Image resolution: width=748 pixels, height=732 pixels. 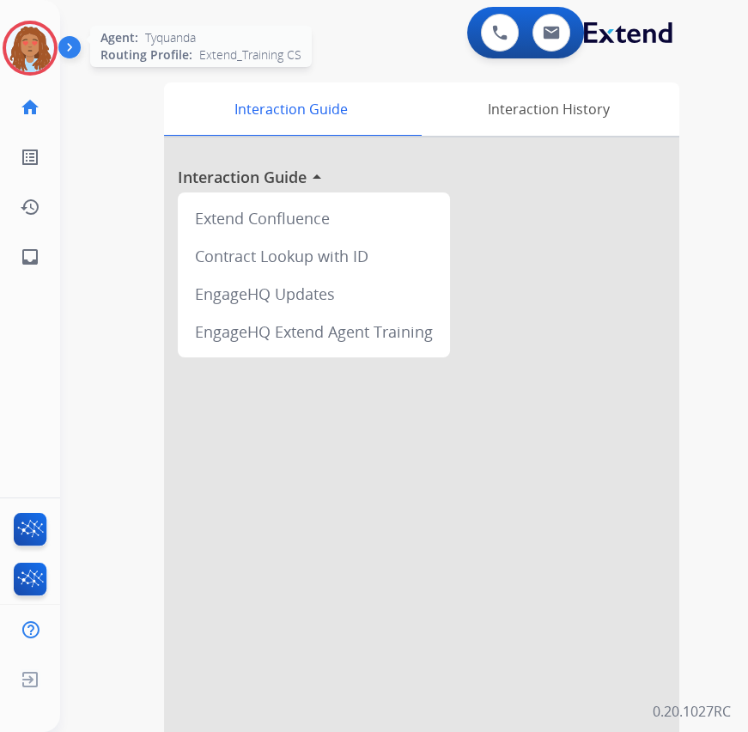 I want to click on p: 0.20.1027RC, so click(x=691, y=711).